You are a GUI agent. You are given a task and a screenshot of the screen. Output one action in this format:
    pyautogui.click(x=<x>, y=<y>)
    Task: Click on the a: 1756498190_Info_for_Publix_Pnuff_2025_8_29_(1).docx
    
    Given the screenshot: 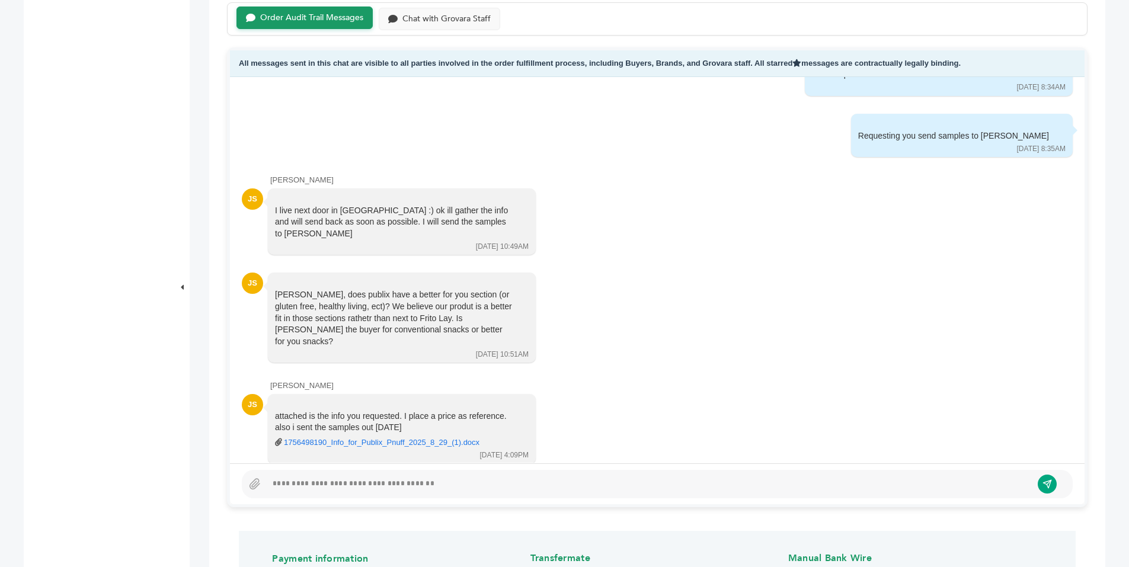 What is the action you would take?
    pyautogui.click(x=382, y=443)
    